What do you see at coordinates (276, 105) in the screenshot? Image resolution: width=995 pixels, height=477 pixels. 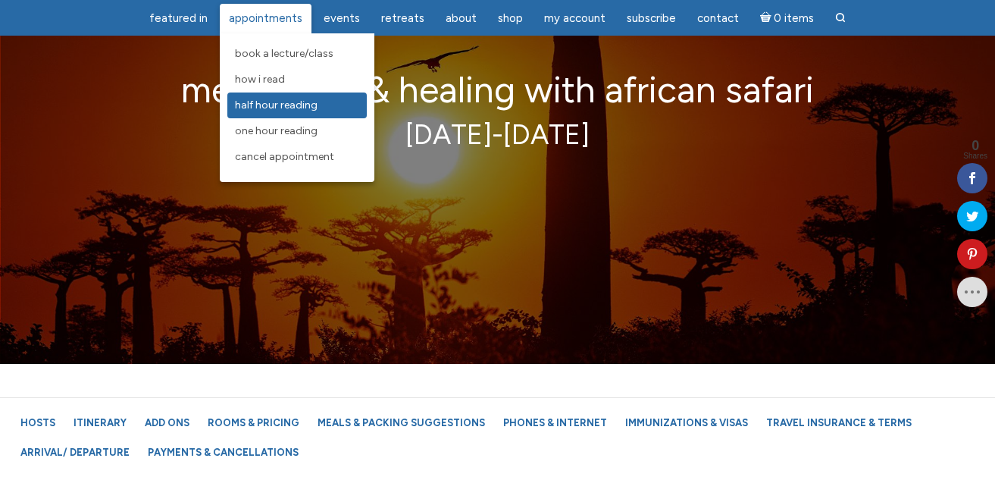 I see `span: Half Hour Reading` at bounding box center [276, 105].